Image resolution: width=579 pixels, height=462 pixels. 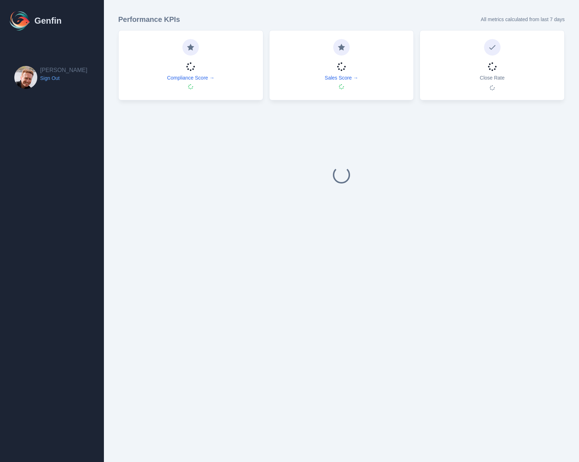 I want to click on p: Close Rate, so click(x=492, y=78).